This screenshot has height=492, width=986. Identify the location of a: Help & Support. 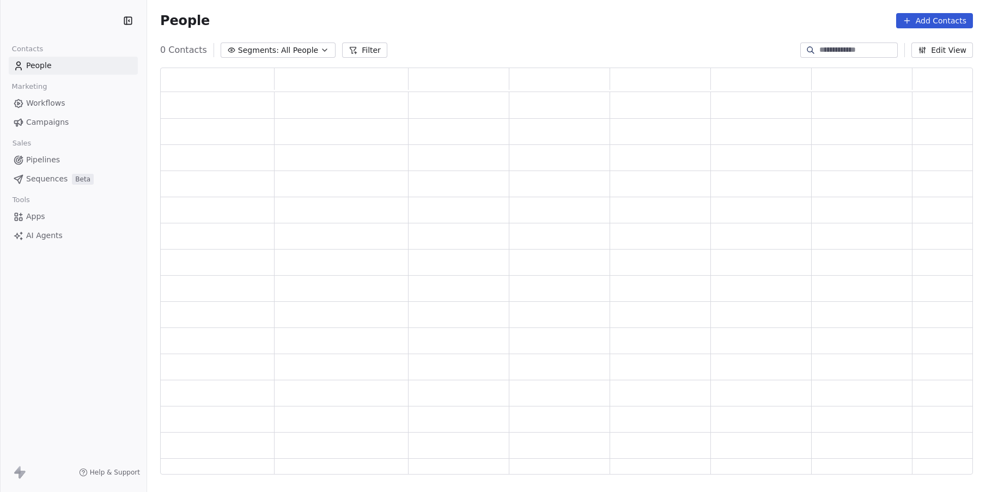
(110, 472).